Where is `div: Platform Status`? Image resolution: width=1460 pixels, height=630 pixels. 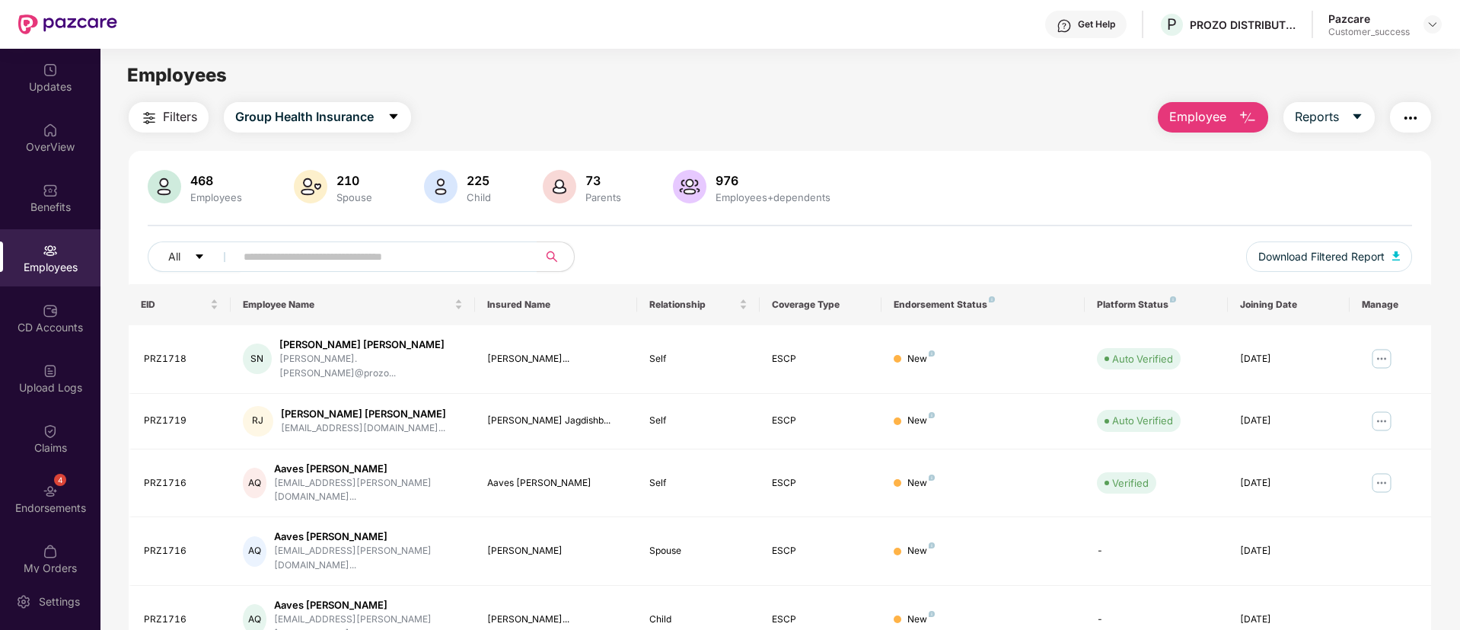
div: Platform Status is located at coordinates (1156, 304).